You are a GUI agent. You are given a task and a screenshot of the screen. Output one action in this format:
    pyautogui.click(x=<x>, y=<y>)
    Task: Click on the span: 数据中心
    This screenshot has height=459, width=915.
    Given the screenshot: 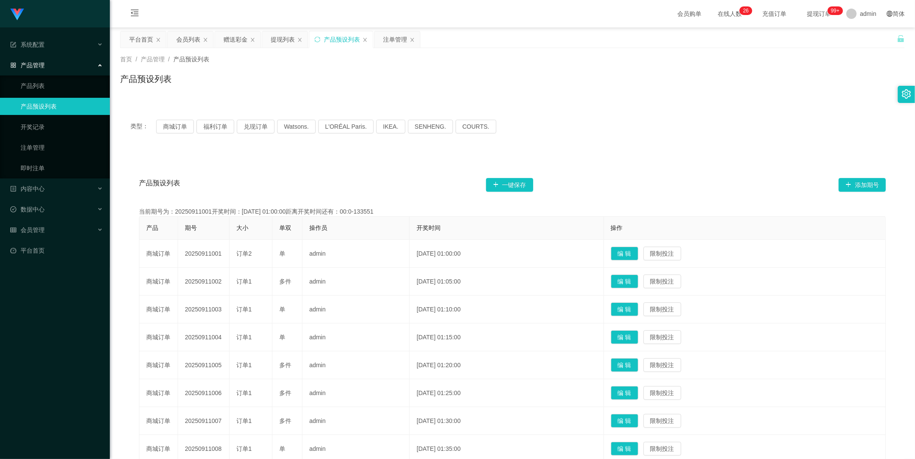 What is the action you would take?
    pyautogui.click(x=27, y=209)
    